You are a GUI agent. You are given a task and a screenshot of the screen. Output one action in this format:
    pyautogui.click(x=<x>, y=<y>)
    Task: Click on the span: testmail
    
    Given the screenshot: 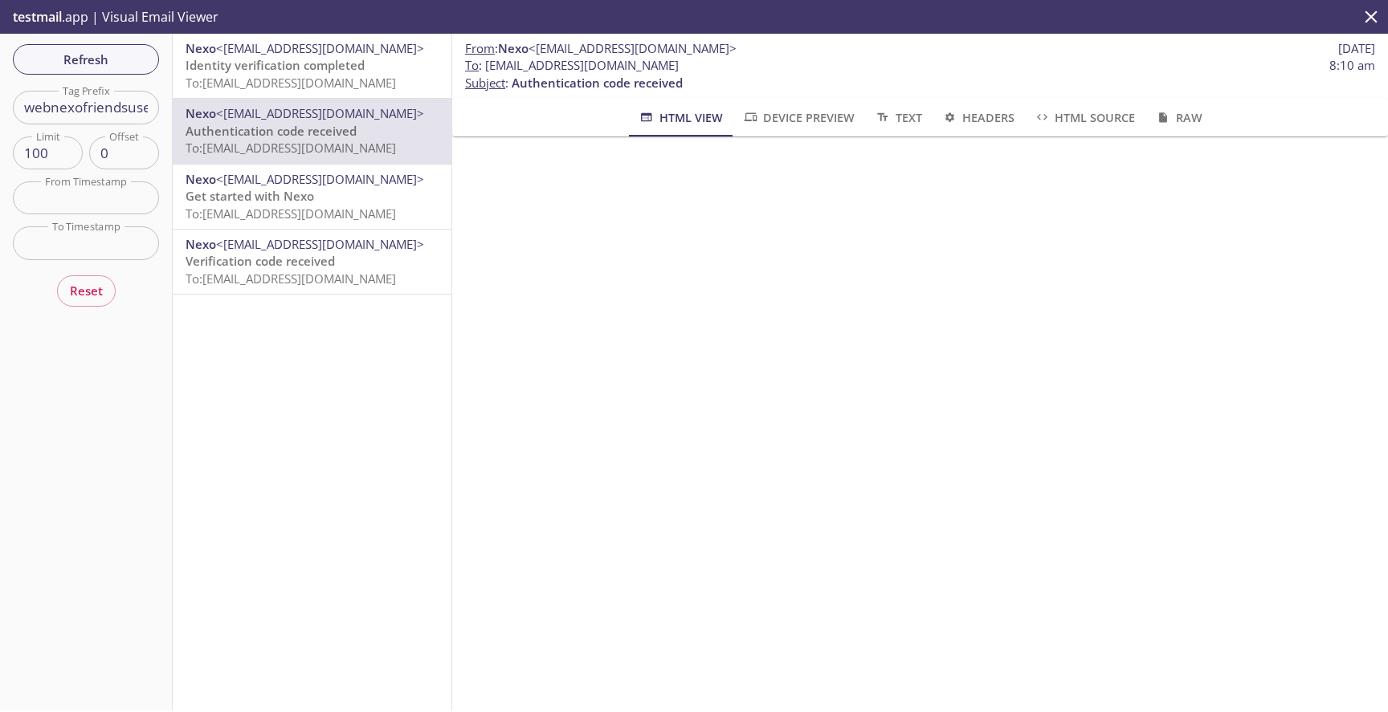 What is the action you would take?
    pyautogui.click(x=37, y=17)
    